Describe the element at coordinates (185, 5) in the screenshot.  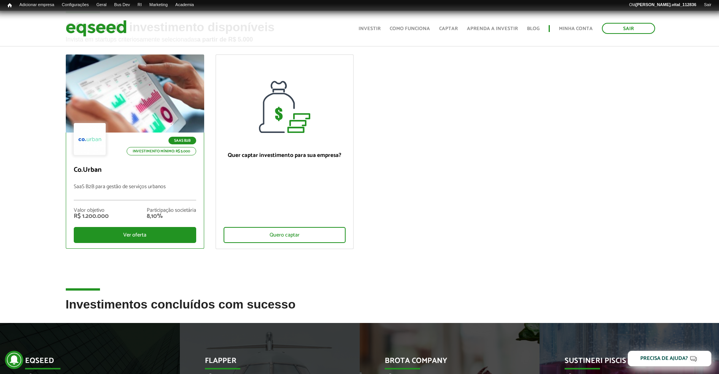
I see `a: Academia` at that location.